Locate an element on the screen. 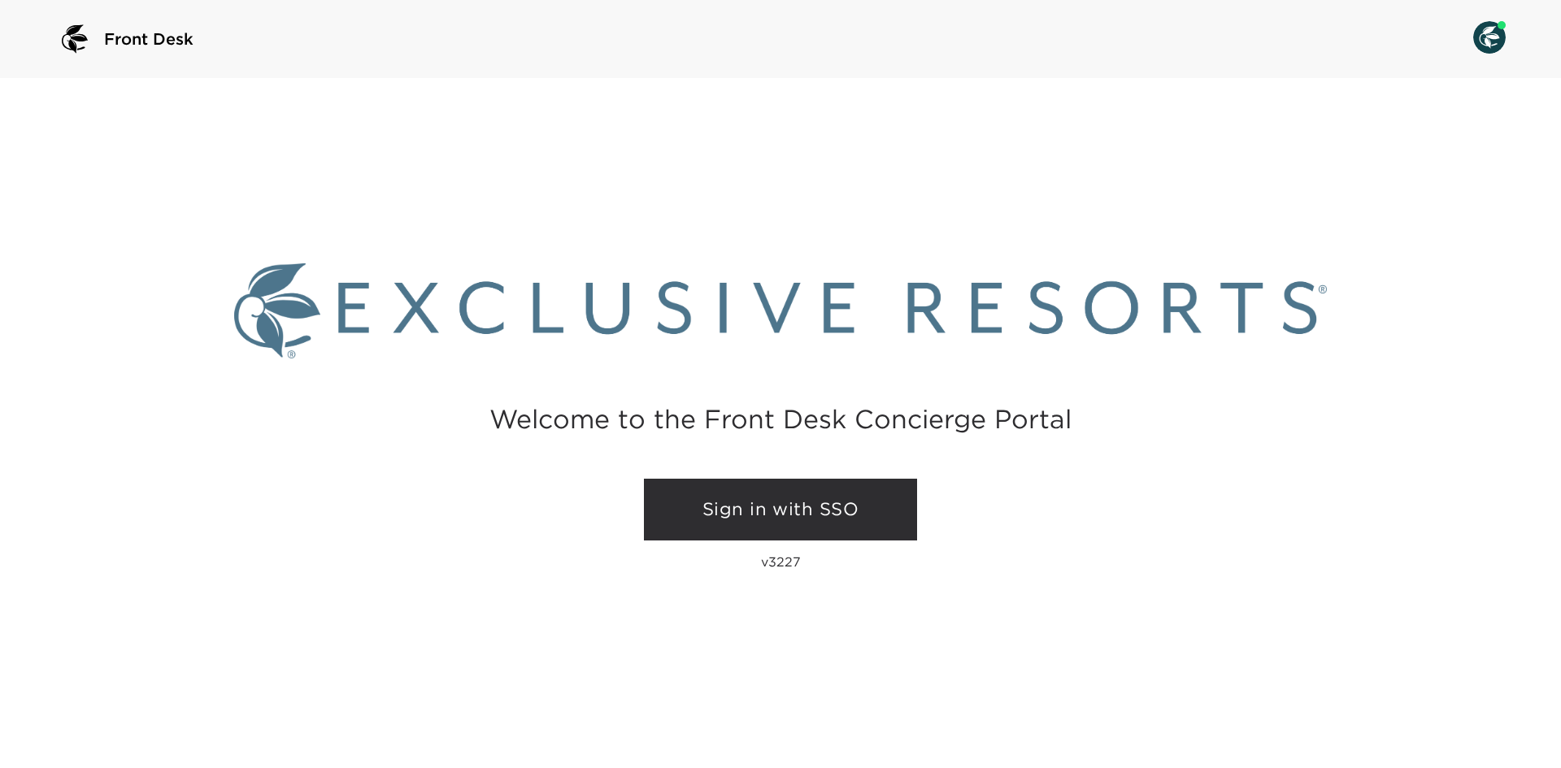 The width and height of the screenshot is (1561, 768). p: v3227 is located at coordinates (781, 562).